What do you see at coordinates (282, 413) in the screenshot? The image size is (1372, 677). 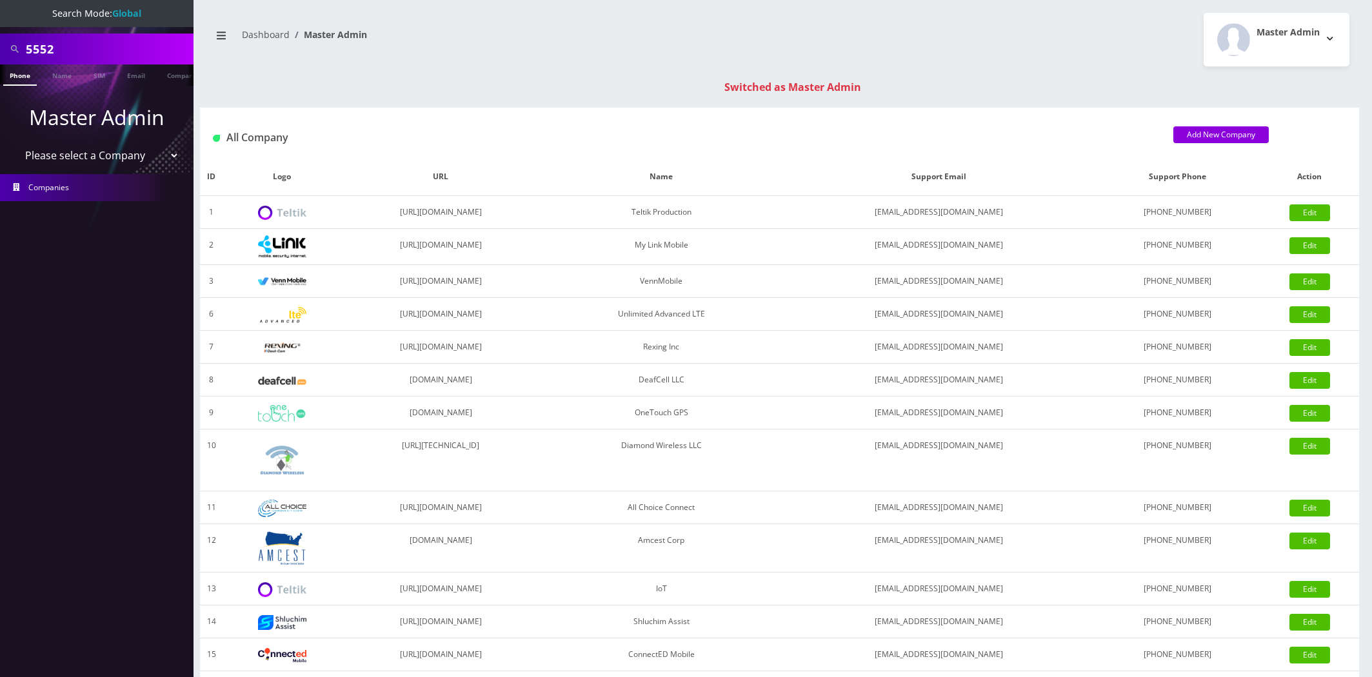 I see `img: OneTouch GPS` at bounding box center [282, 413].